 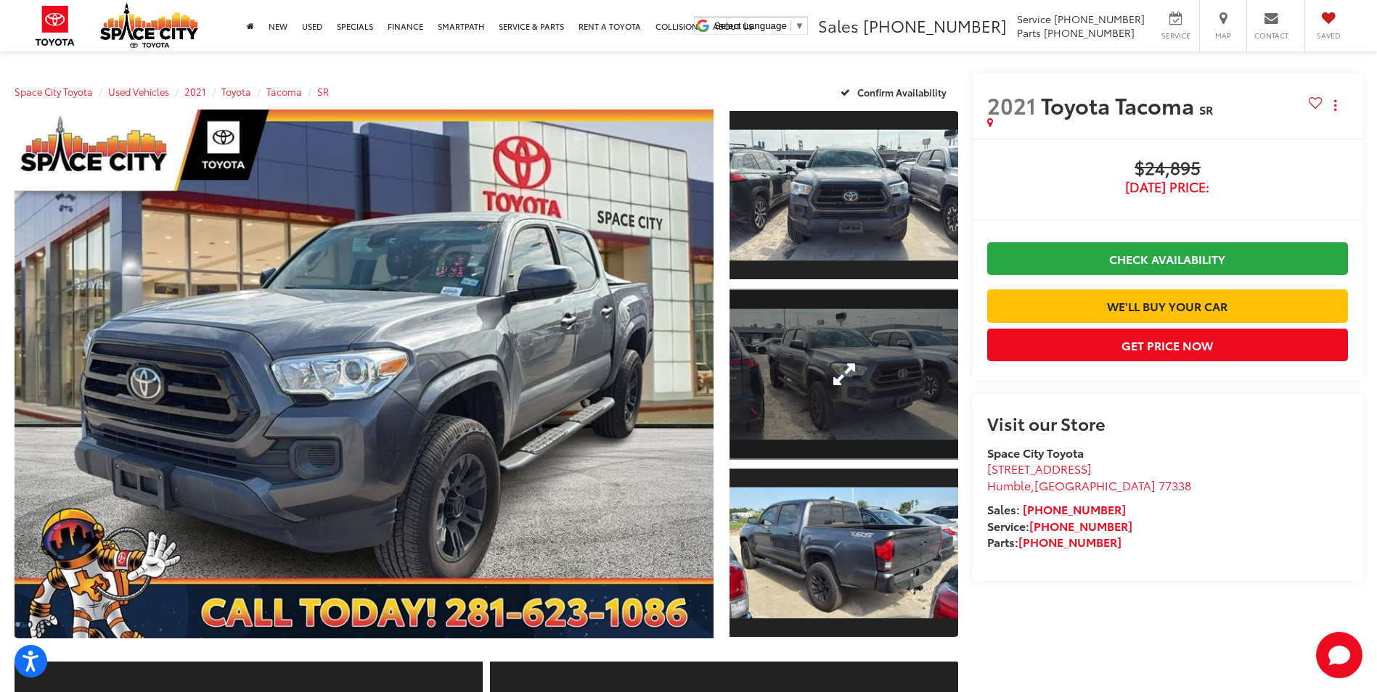 I want to click on a: Space City Toyota, so click(x=54, y=91).